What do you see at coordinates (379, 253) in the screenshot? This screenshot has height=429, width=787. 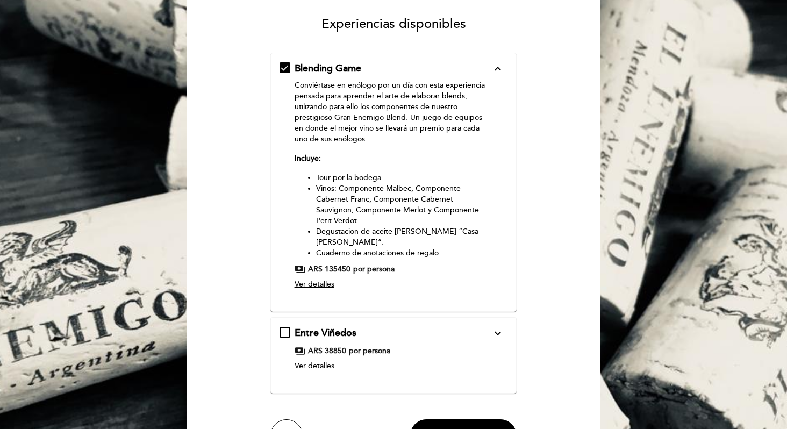 I see `span: Cuaderno de anotaciones de regalo.` at bounding box center [379, 253].